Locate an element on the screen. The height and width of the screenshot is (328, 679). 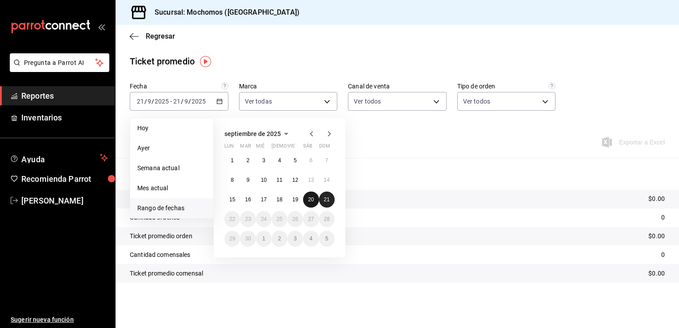
abbr: 30 de septiembre de 2025 is located at coordinates (248, 239).